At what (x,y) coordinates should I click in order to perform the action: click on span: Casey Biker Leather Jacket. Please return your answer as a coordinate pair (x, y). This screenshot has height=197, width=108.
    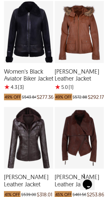
    Looking at the image, I should click on (79, 75).